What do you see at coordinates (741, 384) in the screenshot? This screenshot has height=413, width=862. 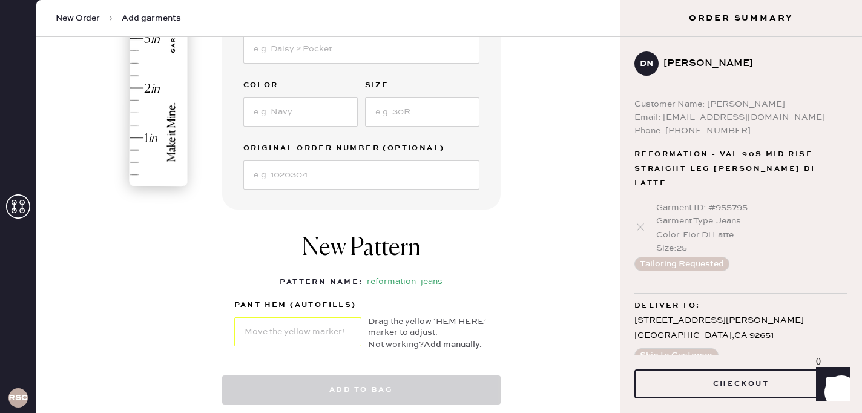 I see `button: Checkout` at bounding box center [741, 384].